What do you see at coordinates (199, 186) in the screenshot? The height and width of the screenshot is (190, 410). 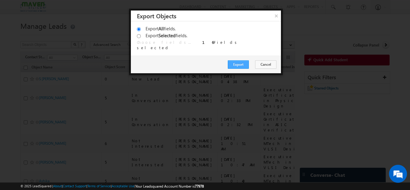 I see `span: 77978` at bounding box center [199, 186].